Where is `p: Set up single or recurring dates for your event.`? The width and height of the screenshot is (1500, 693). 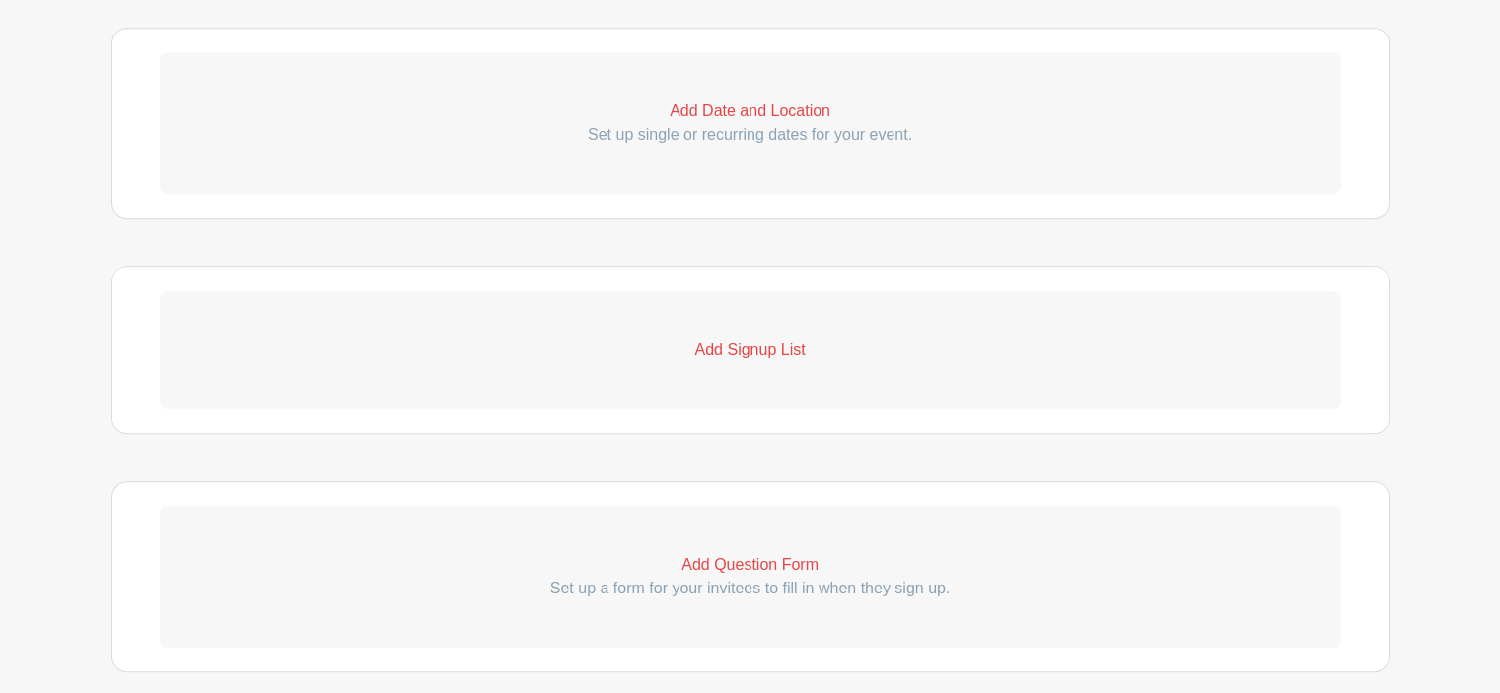
p: Set up single or recurring dates for your event. is located at coordinates (751, 135).